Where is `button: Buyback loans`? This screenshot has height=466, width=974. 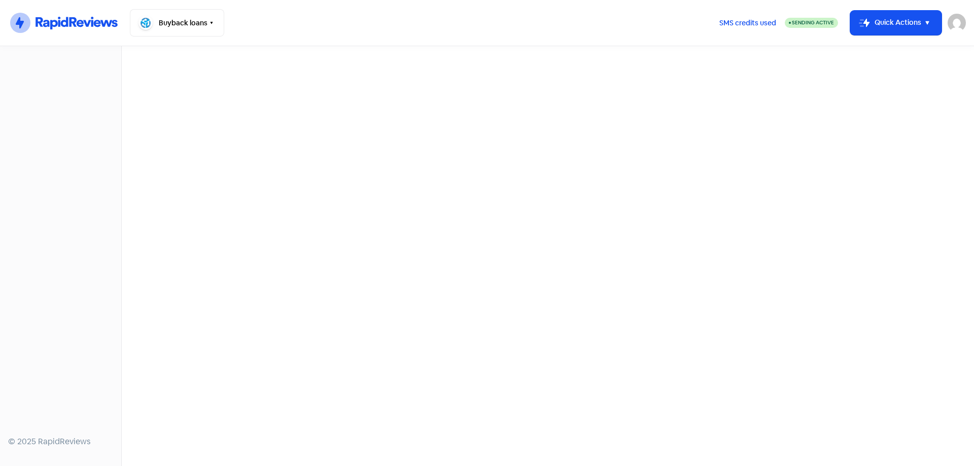 button: Buyback loans is located at coordinates (177, 23).